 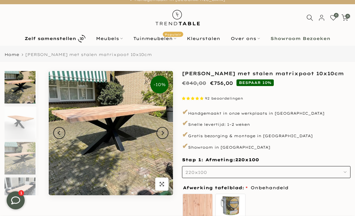 I want to click on span: BESPAAR 10%, so click(x=255, y=83).